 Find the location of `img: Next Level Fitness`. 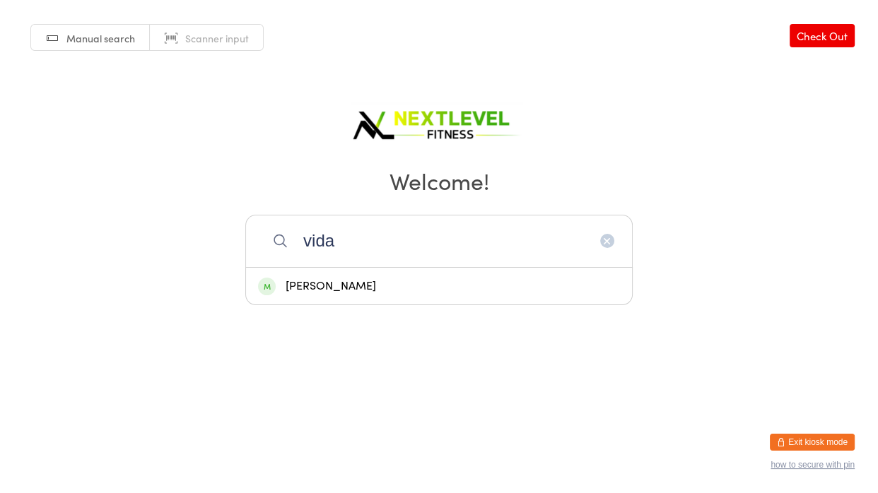

img: Next Level Fitness is located at coordinates (439, 122).